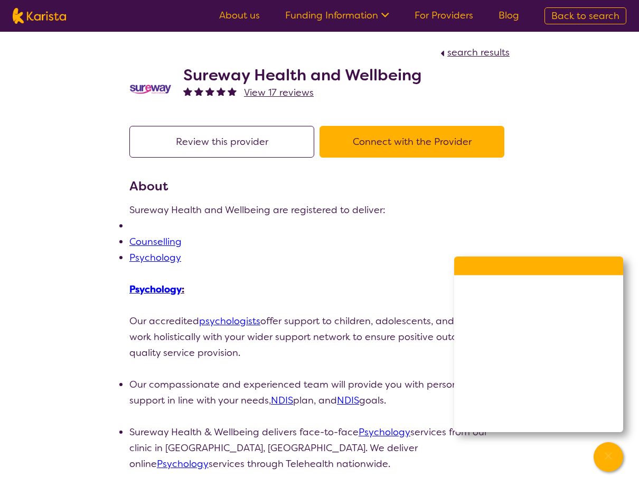 The width and height of the screenshot is (639, 485). I want to click on img: nedi5p6dj3rboepxmyww.png, so click(151, 89).